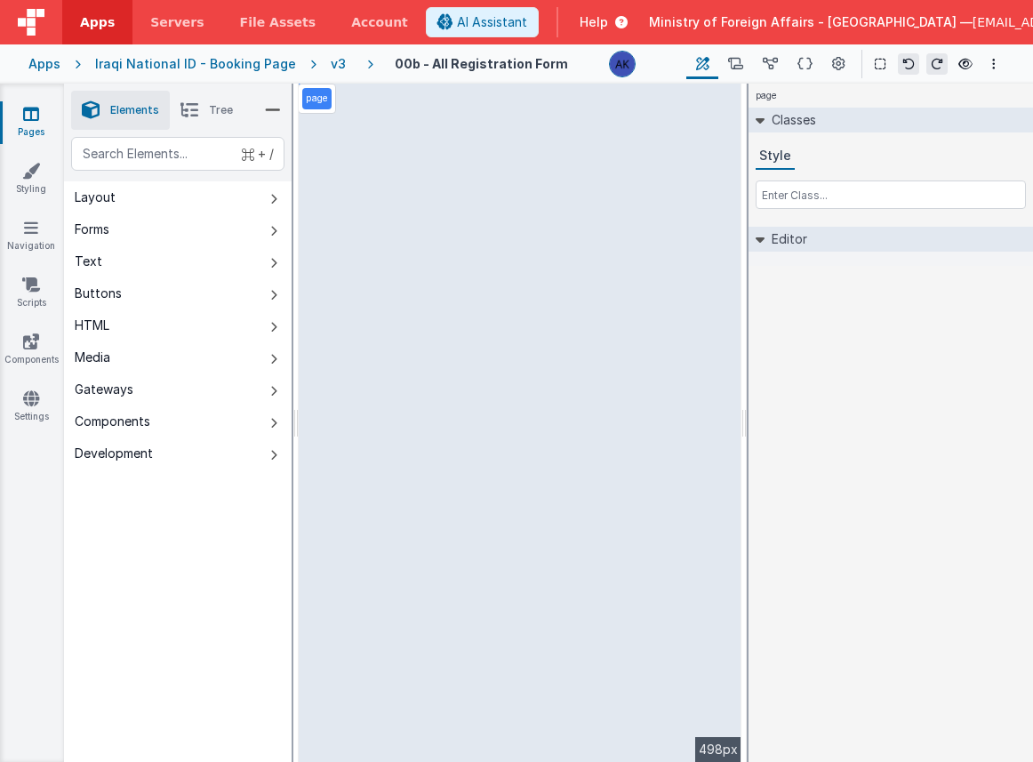 This screenshot has width=1033, height=762. Describe the element at coordinates (177, 22) in the screenshot. I see `span: Servers` at that location.